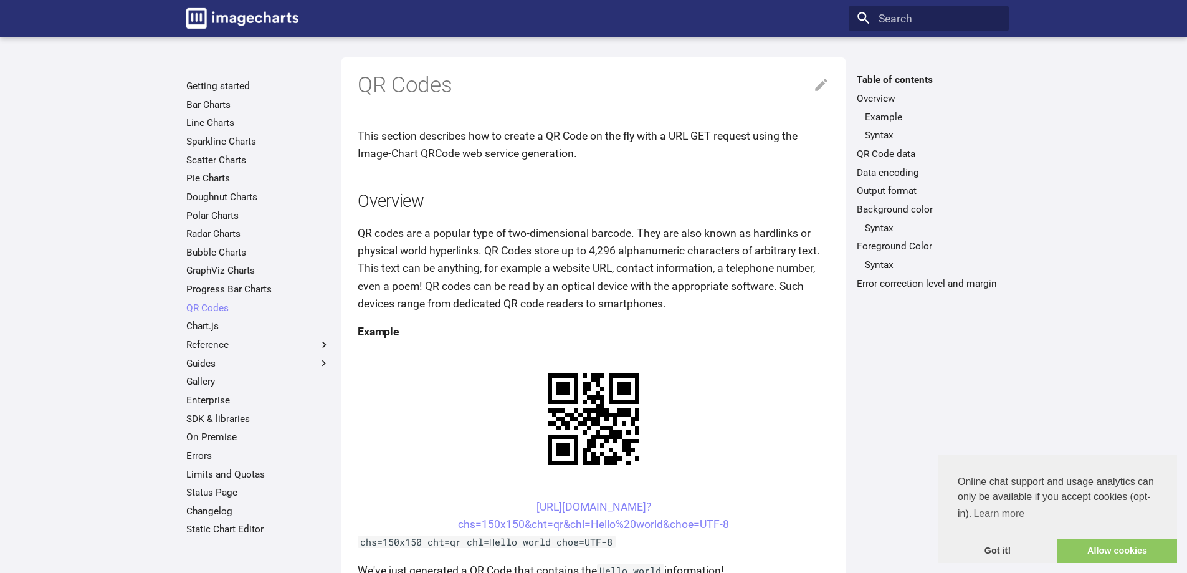 This screenshot has width=1187, height=573. I want to click on img: chart, so click(593, 419).